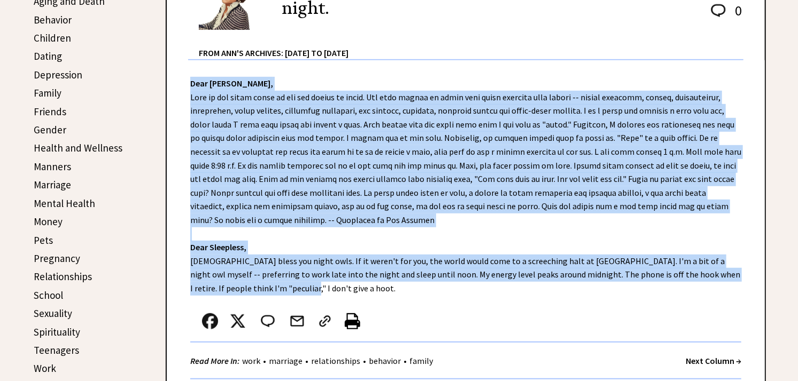  I want to click on a: behavior, so click(385, 361).